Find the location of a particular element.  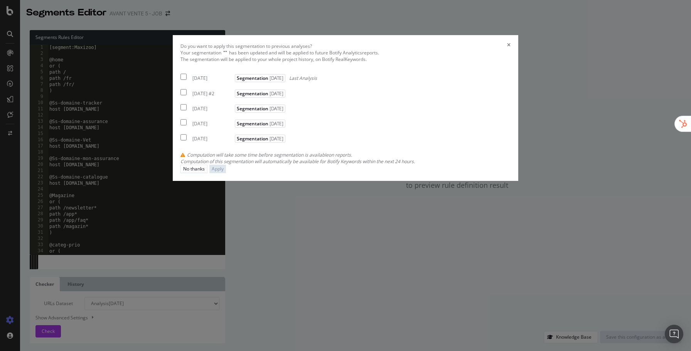

div: Your segmentation has been updated and will be applied to future Botify Analytics reports. is located at coordinates (346, 56).